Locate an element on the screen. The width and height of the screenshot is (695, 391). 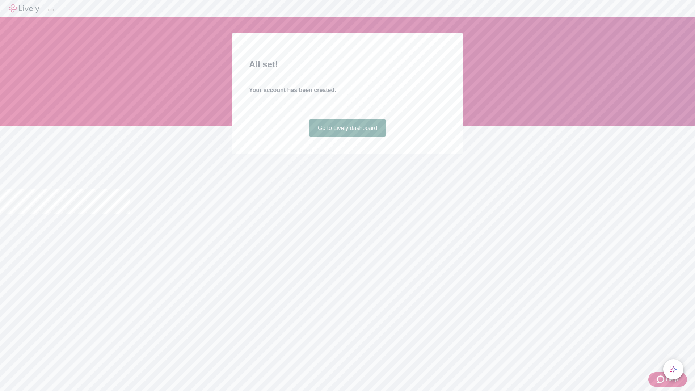
img: Lively is located at coordinates (24, 9).